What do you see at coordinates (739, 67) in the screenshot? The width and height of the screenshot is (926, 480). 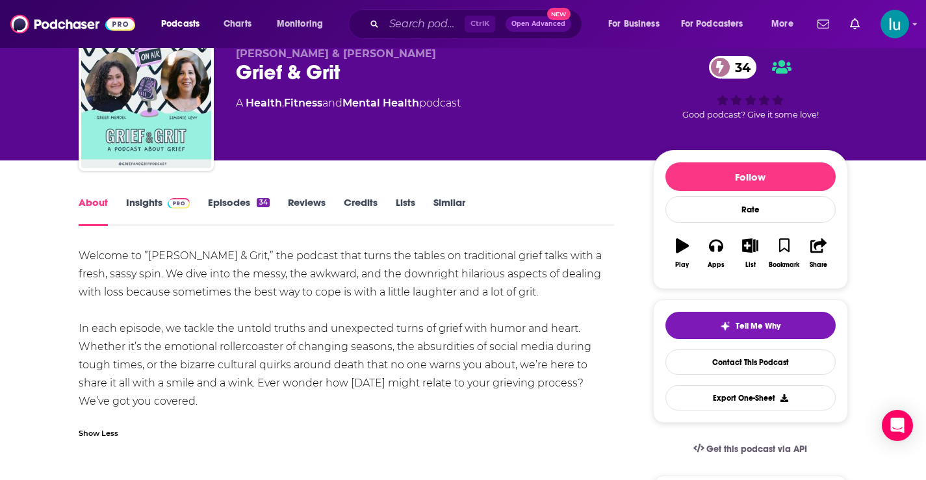 I see `span: 34` at bounding box center [739, 67].